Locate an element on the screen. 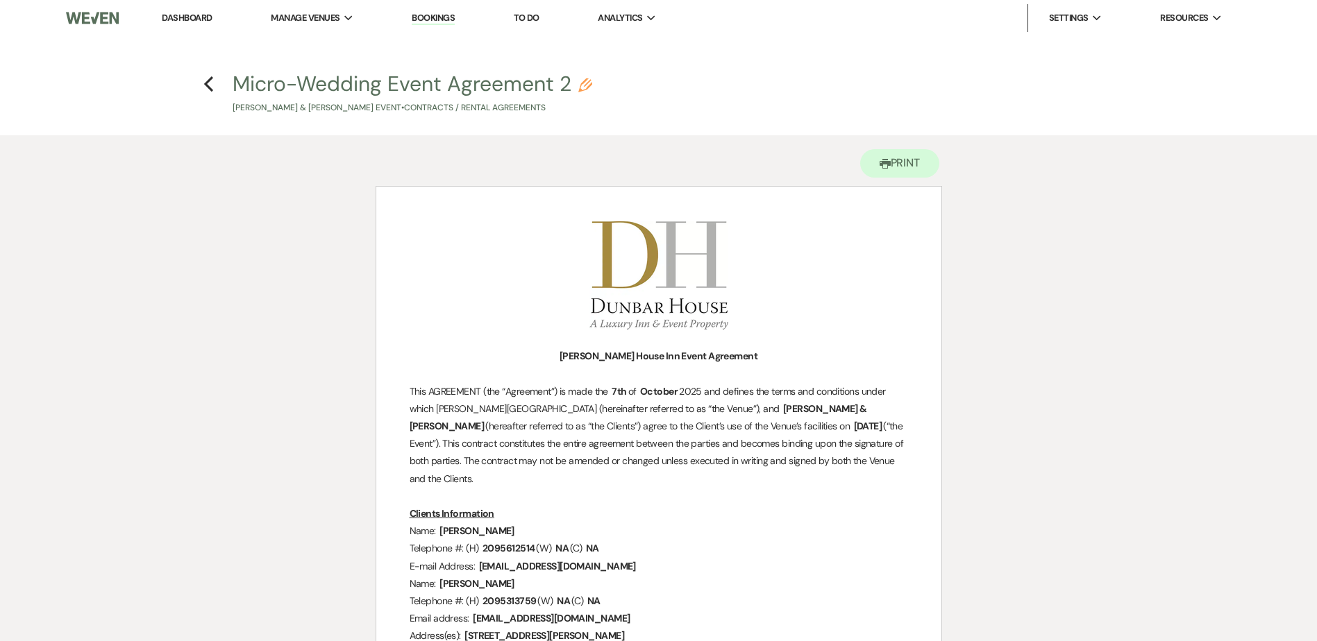 The image size is (1317, 641). span: Settings is located at coordinates (1068, 18).